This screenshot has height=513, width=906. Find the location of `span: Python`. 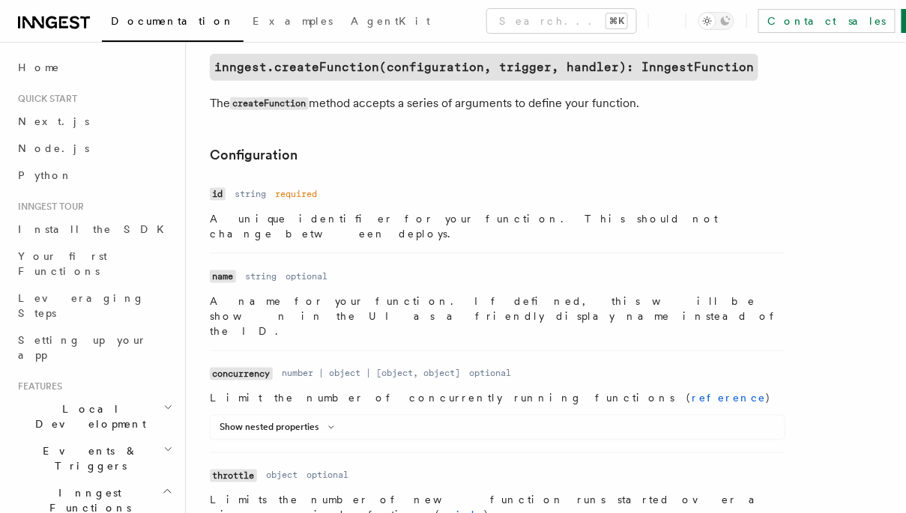

span: Python is located at coordinates (45, 175).